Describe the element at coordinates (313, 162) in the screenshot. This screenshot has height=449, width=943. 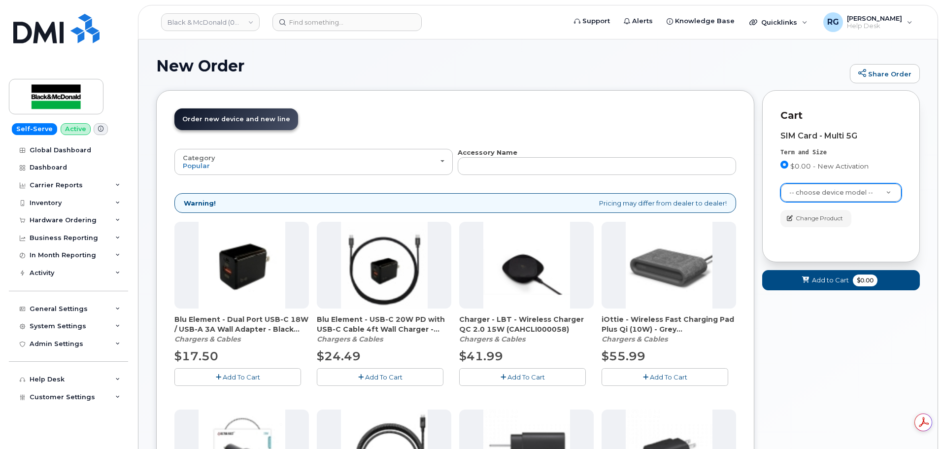
I see `button: Category Popular` at that location.